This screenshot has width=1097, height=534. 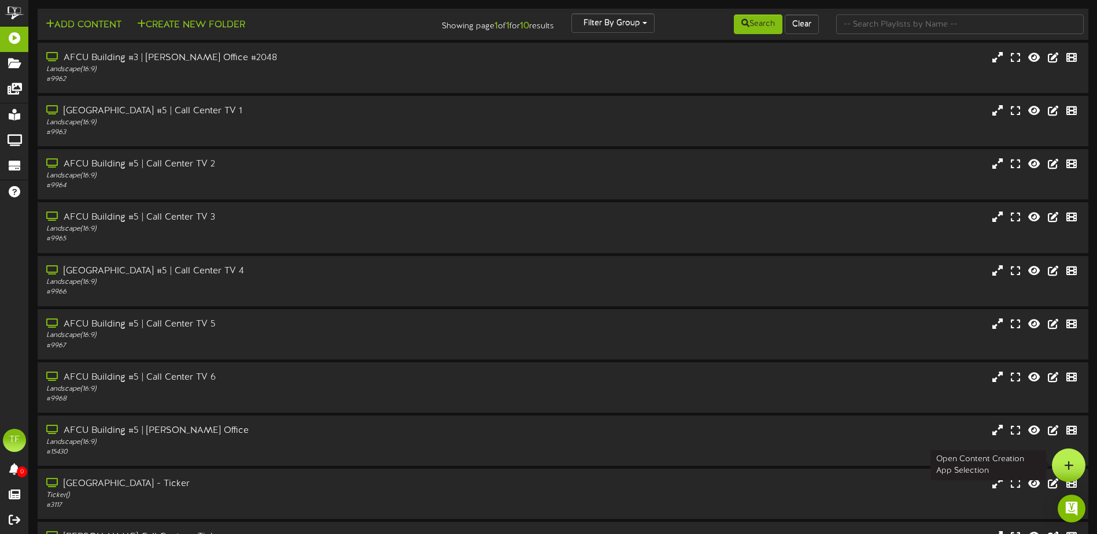 I want to click on div: # 3117, so click(x=256, y=505).